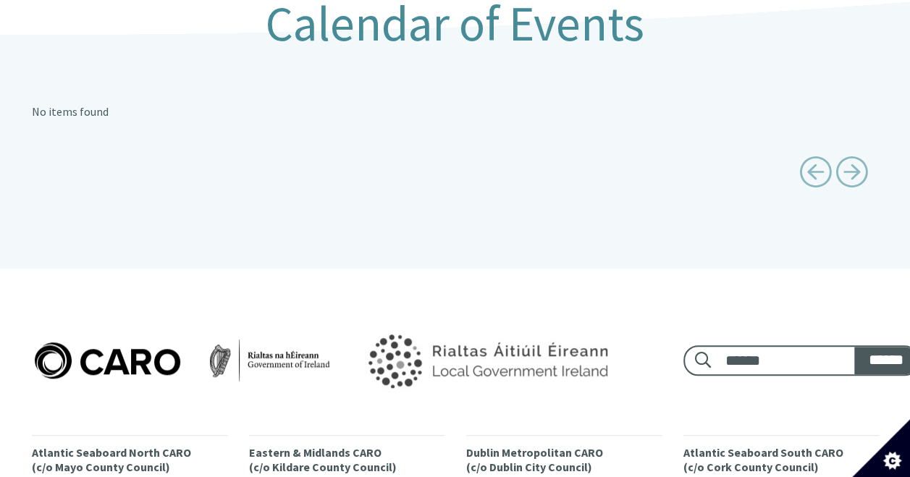 Image resolution: width=910 pixels, height=477 pixels. What do you see at coordinates (564, 460) in the screenshot?
I see `p: Dublin Metropolitan CARO (c/o Dublin City Council)` at bounding box center [564, 460].